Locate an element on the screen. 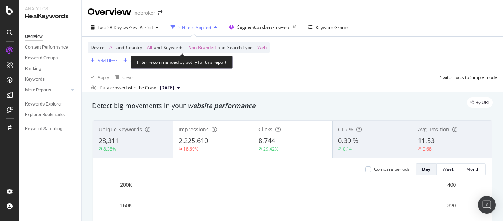 This screenshot has width=503, height=221. a: Content Performance is located at coordinates (50, 47).